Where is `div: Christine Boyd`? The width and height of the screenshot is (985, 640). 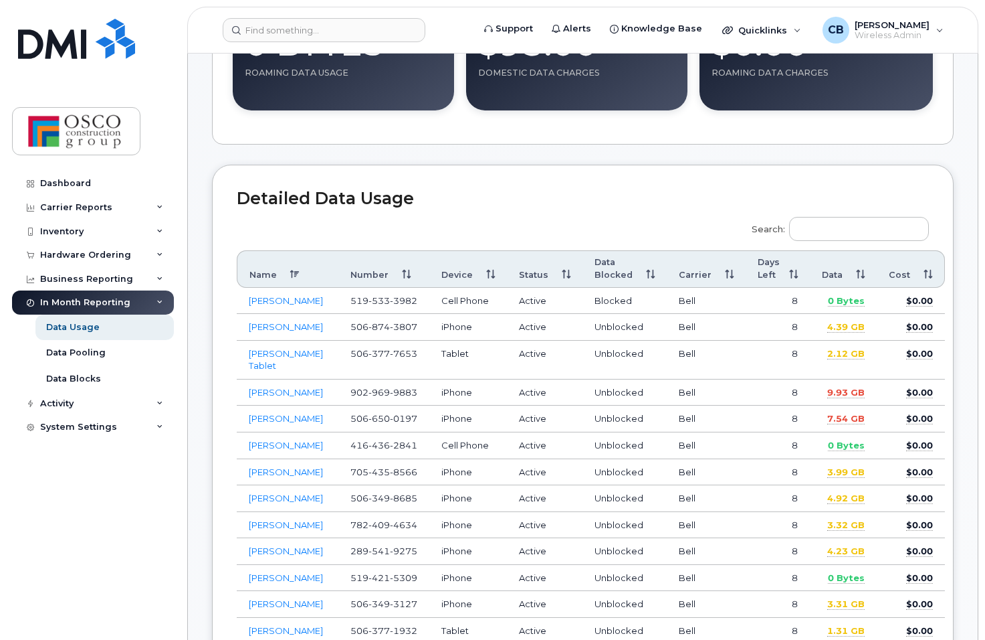 div: Christine Boyd is located at coordinates (883, 30).